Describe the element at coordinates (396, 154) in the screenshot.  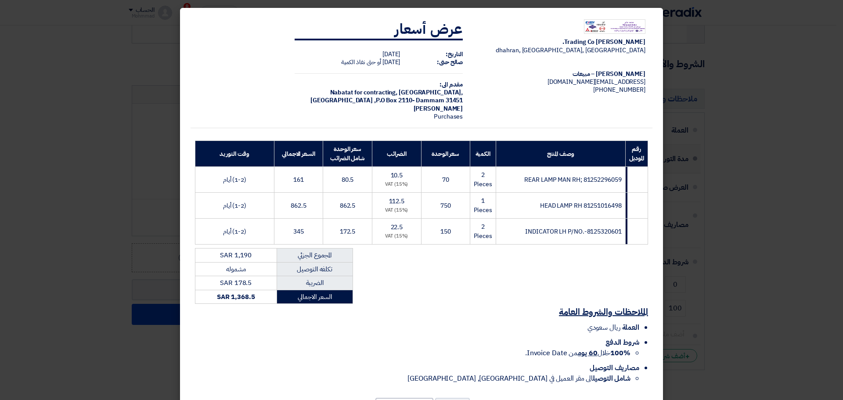
I see `th: الضرائب` at that location.